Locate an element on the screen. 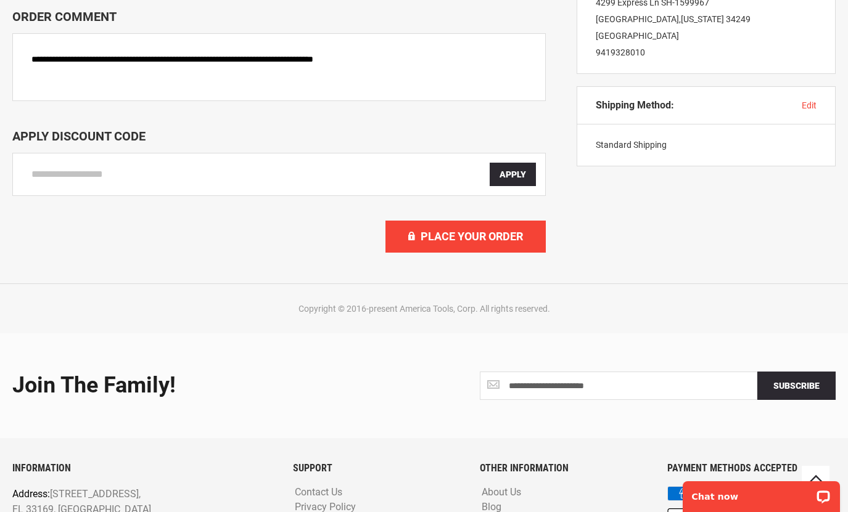 Image resolution: width=848 pixels, height=512 pixels. p: Order Comment is located at coordinates (279, 17).